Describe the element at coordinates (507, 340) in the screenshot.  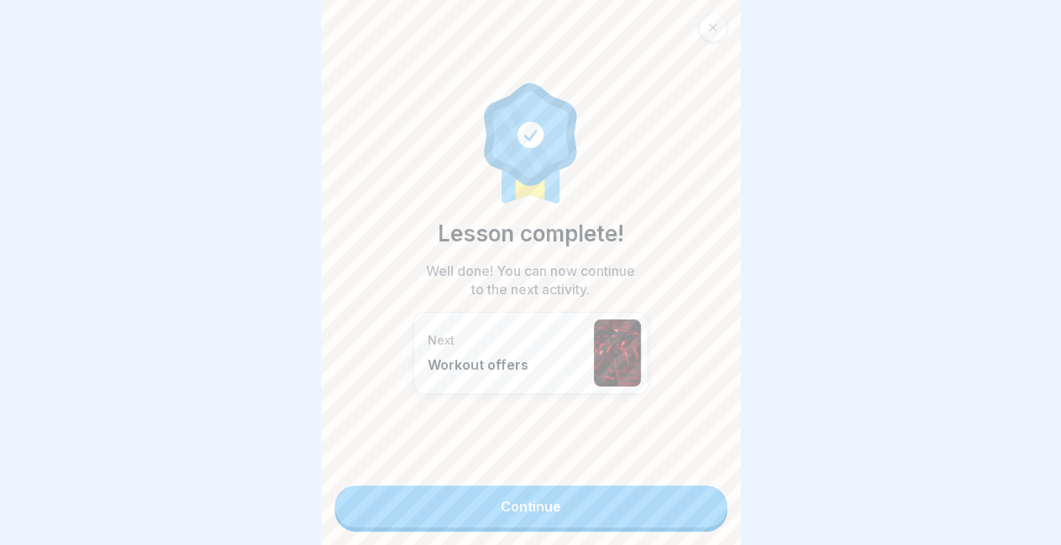
I see `p: Next` at that location.